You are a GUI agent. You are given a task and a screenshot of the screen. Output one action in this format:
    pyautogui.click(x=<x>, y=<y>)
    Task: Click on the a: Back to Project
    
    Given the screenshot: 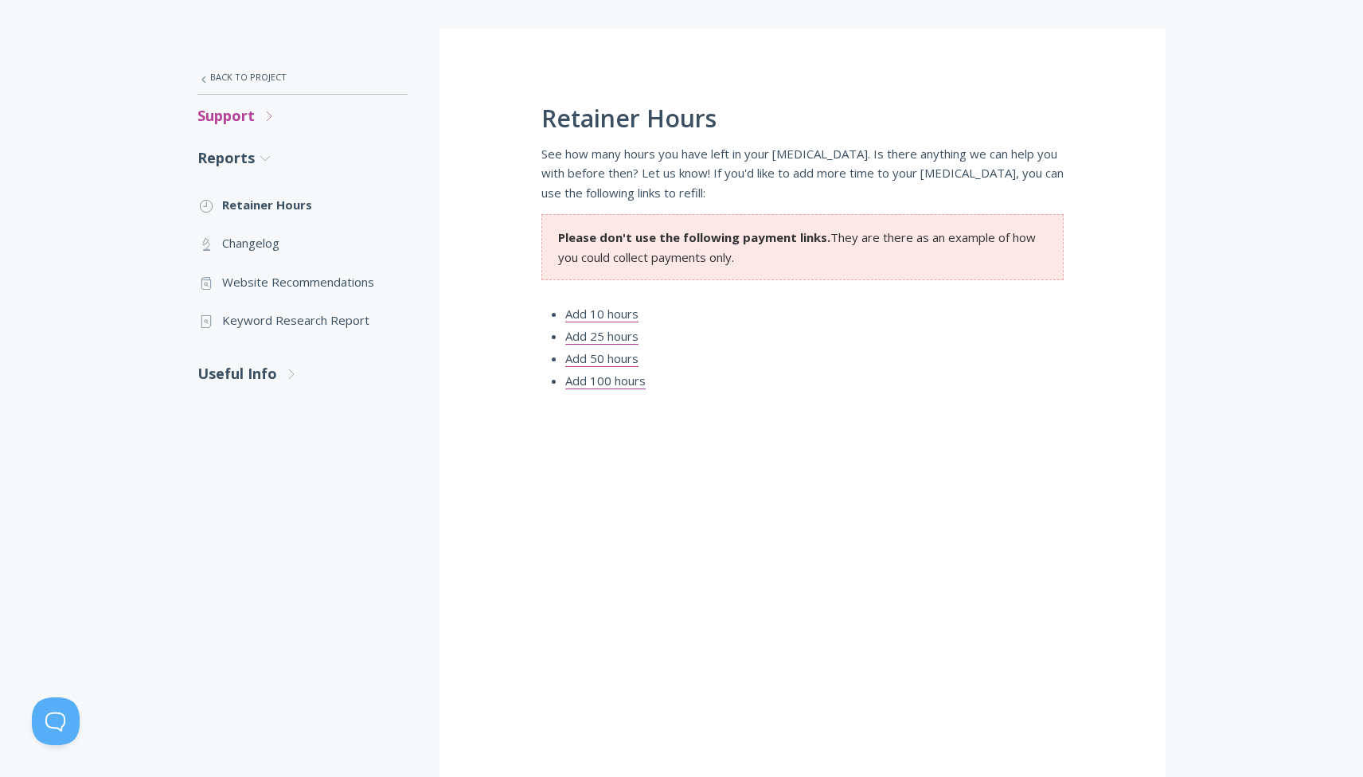 What is the action you would take?
    pyautogui.click(x=302, y=77)
    